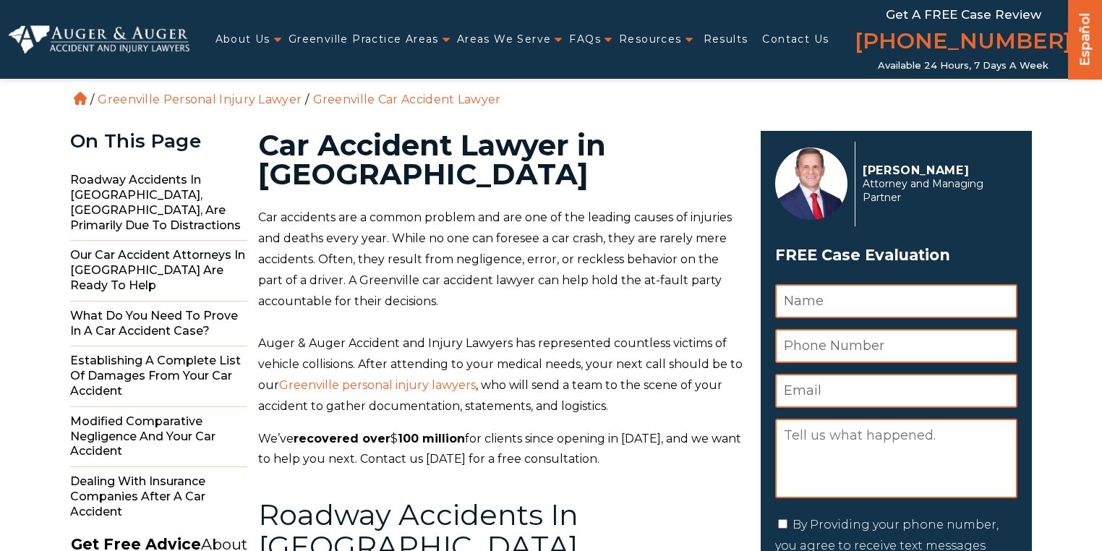  Describe the element at coordinates (407, 99) in the screenshot. I see `li: Greenville Car Accident Lawyer` at that location.